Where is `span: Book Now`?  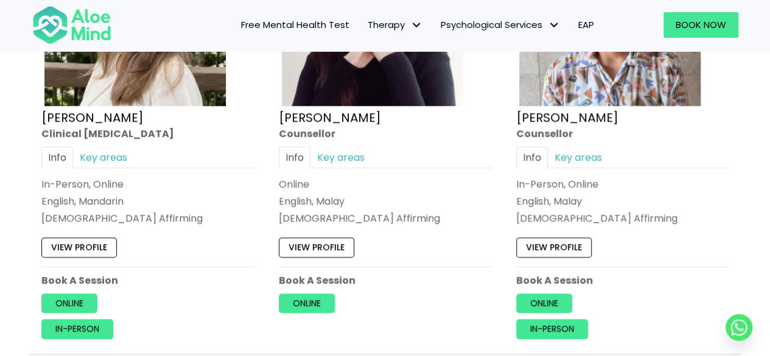 span: Book Now is located at coordinates (701, 24).